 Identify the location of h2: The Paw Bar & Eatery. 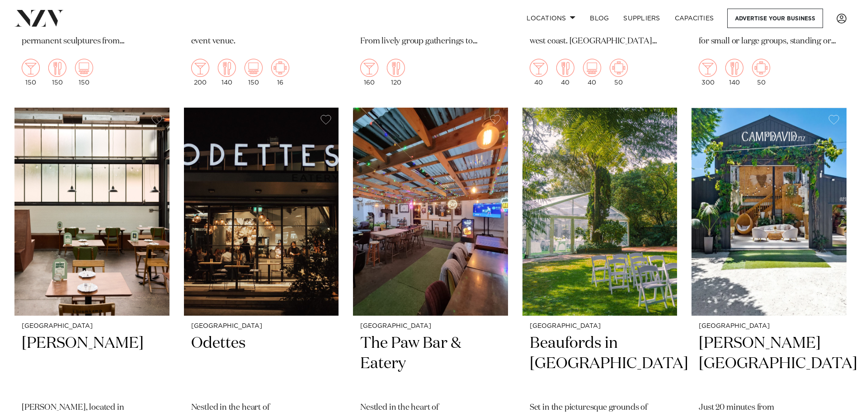
(430, 363).